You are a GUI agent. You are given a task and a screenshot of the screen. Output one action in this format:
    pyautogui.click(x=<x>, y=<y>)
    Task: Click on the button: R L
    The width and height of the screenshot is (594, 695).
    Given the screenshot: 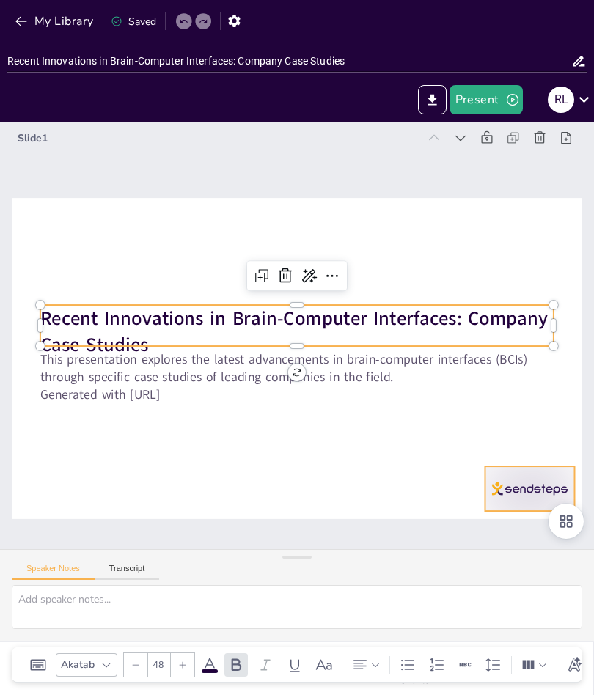 What is the action you would take?
    pyautogui.click(x=561, y=100)
    